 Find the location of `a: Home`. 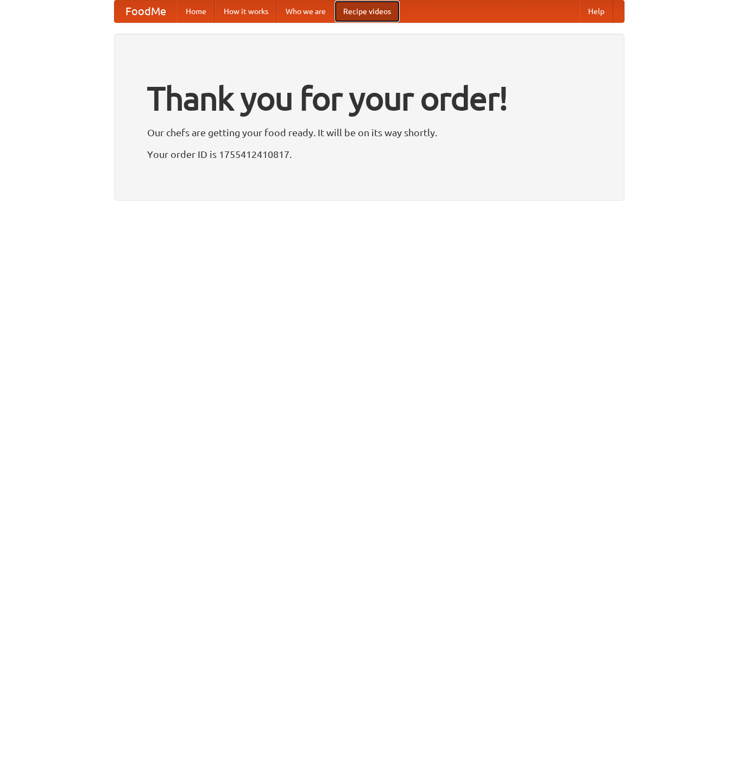

a: Home is located at coordinates (196, 11).